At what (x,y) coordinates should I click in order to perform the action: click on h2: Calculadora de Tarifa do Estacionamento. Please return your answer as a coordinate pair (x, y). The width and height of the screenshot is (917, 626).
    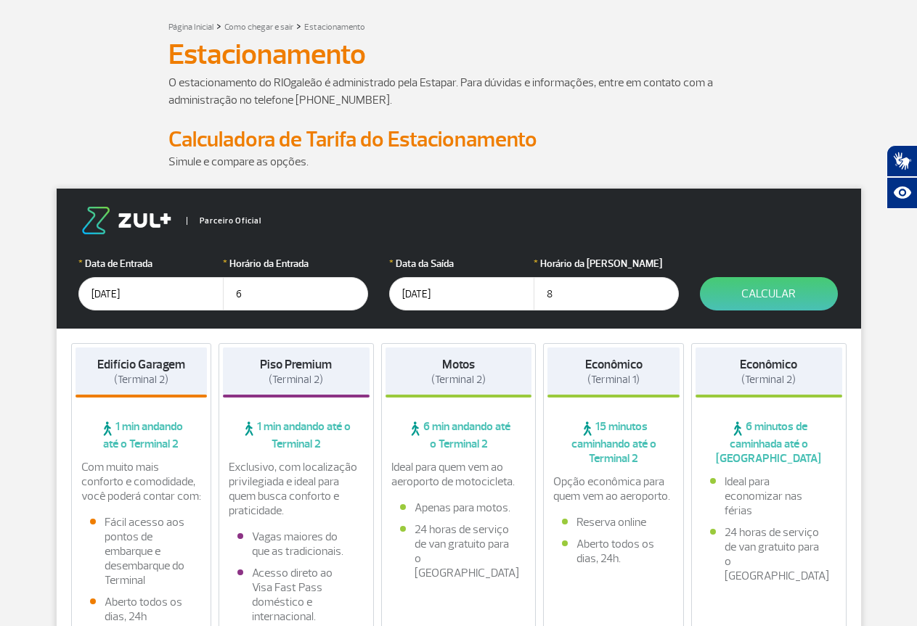
    Looking at the image, I should click on (459, 139).